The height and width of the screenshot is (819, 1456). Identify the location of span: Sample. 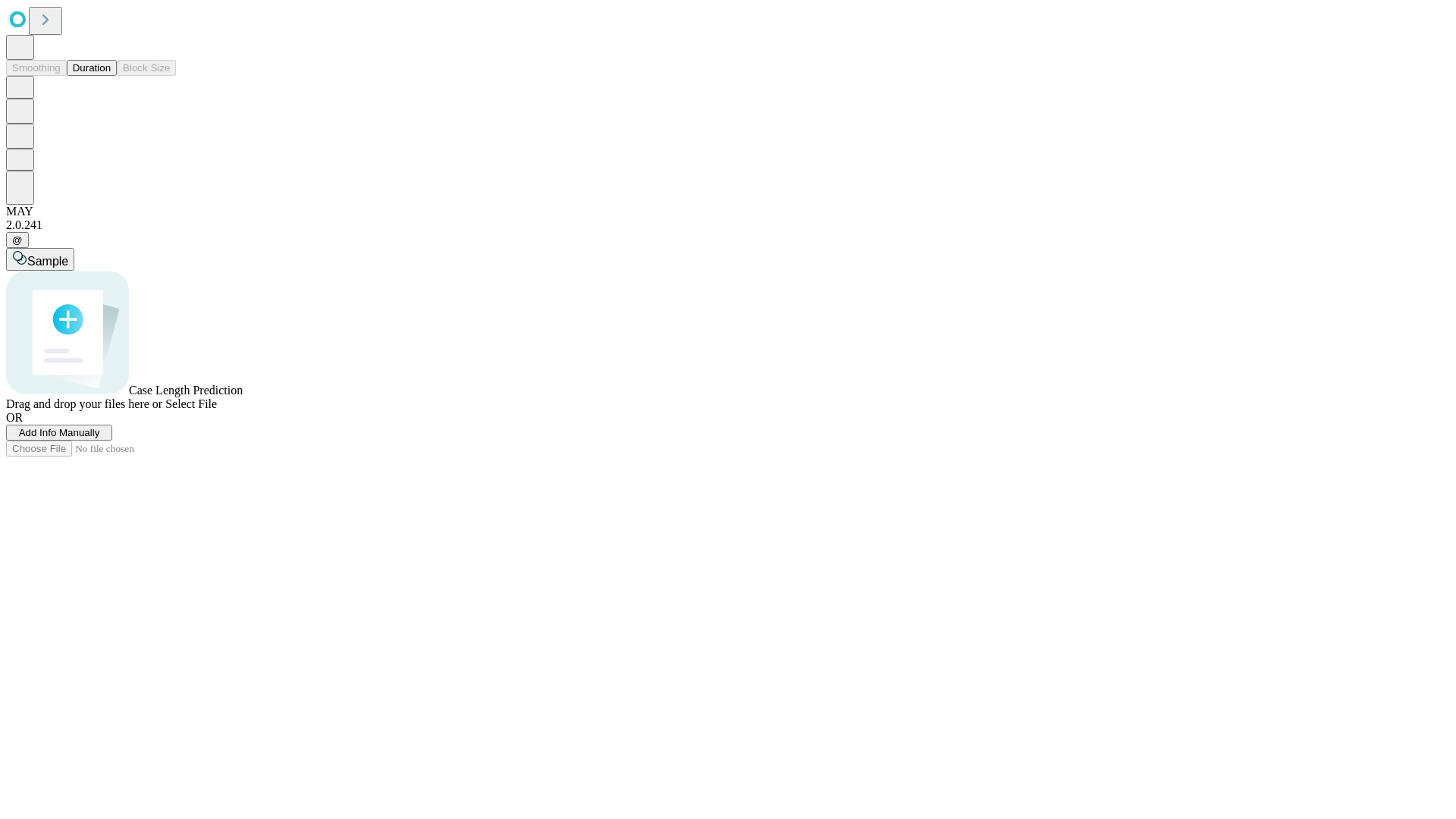
(48, 260).